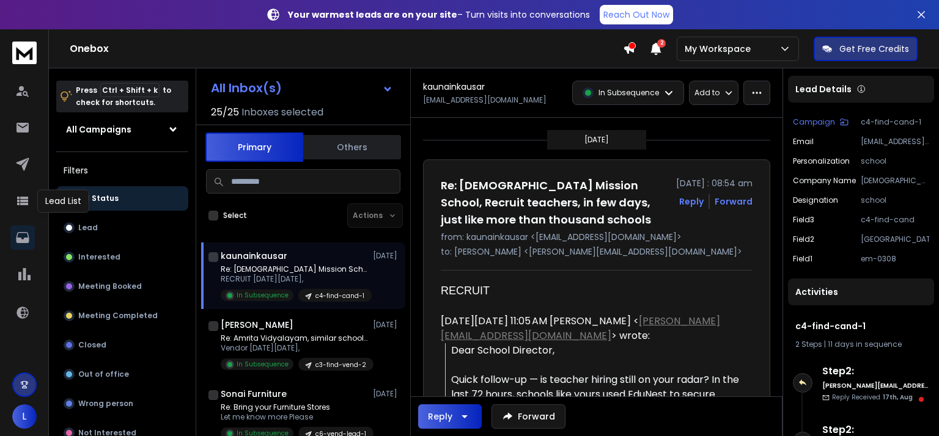 The height and width of the screenshot is (436, 939). Describe the element at coordinates (99, 199) in the screenshot. I see `p: All Status` at that location.